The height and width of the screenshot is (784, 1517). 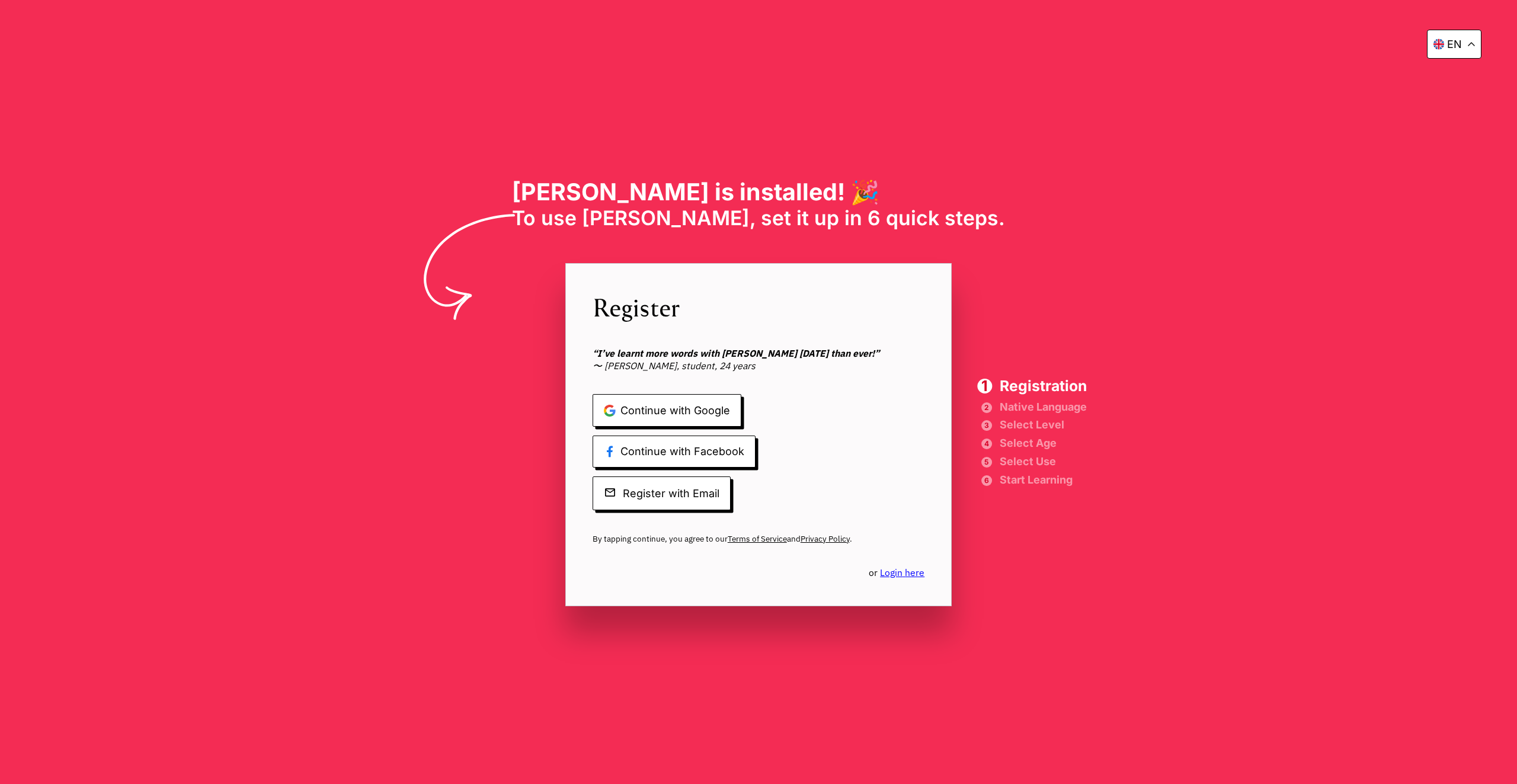 What do you see at coordinates (759, 538) in the screenshot?
I see `span: By tapping continue, you agree to our and .` at bounding box center [759, 538].